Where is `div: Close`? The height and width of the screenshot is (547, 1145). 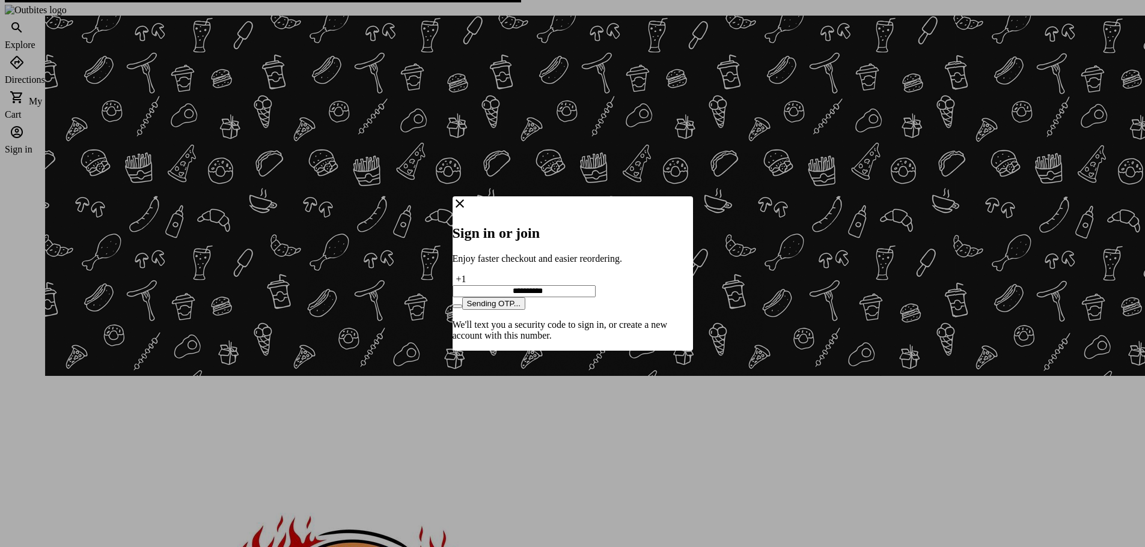 div: Close is located at coordinates (573, 205).